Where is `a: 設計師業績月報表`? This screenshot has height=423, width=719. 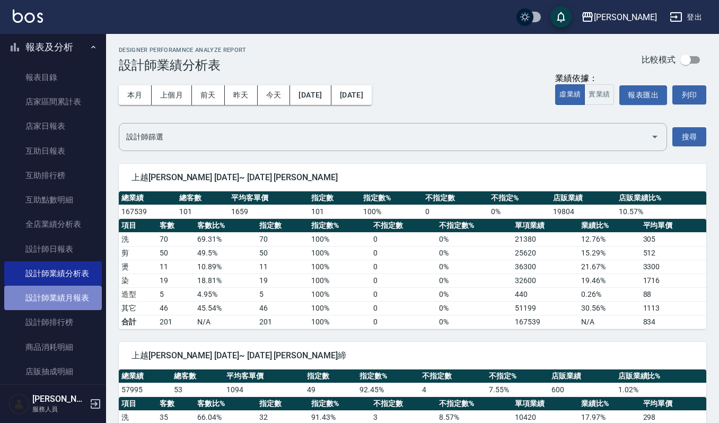 a: 設計師業績月報表 is located at coordinates (53, 298).